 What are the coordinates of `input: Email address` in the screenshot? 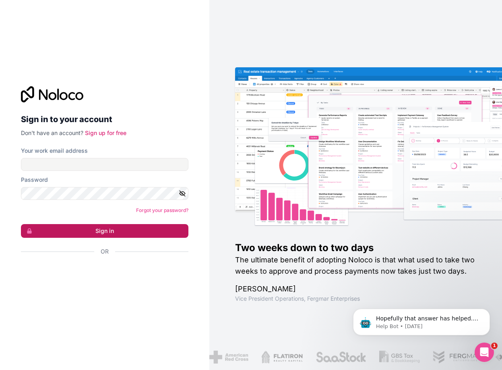 It's located at (105, 164).